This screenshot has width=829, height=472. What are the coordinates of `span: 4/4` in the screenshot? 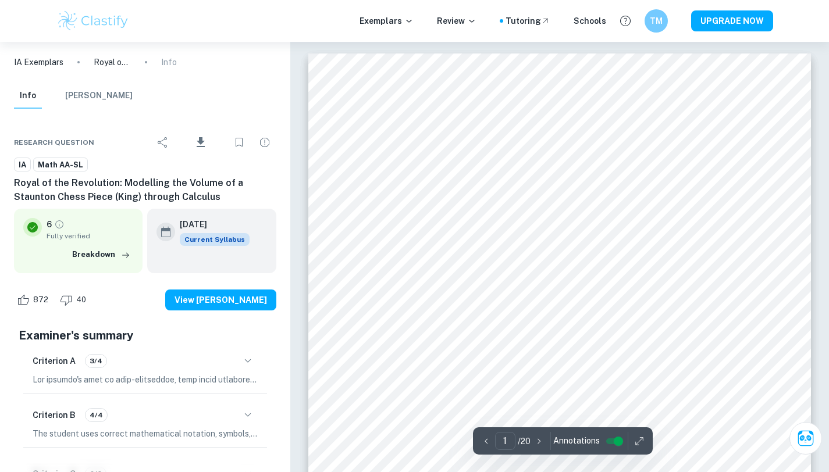 It's located at (96, 415).